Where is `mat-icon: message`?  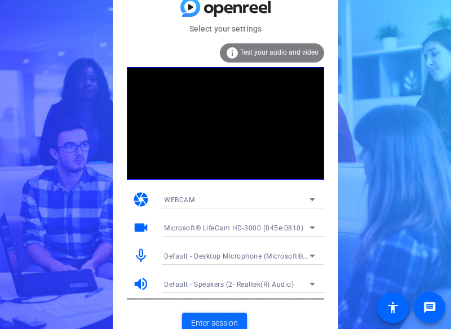 mat-icon: message is located at coordinates (429, 308).